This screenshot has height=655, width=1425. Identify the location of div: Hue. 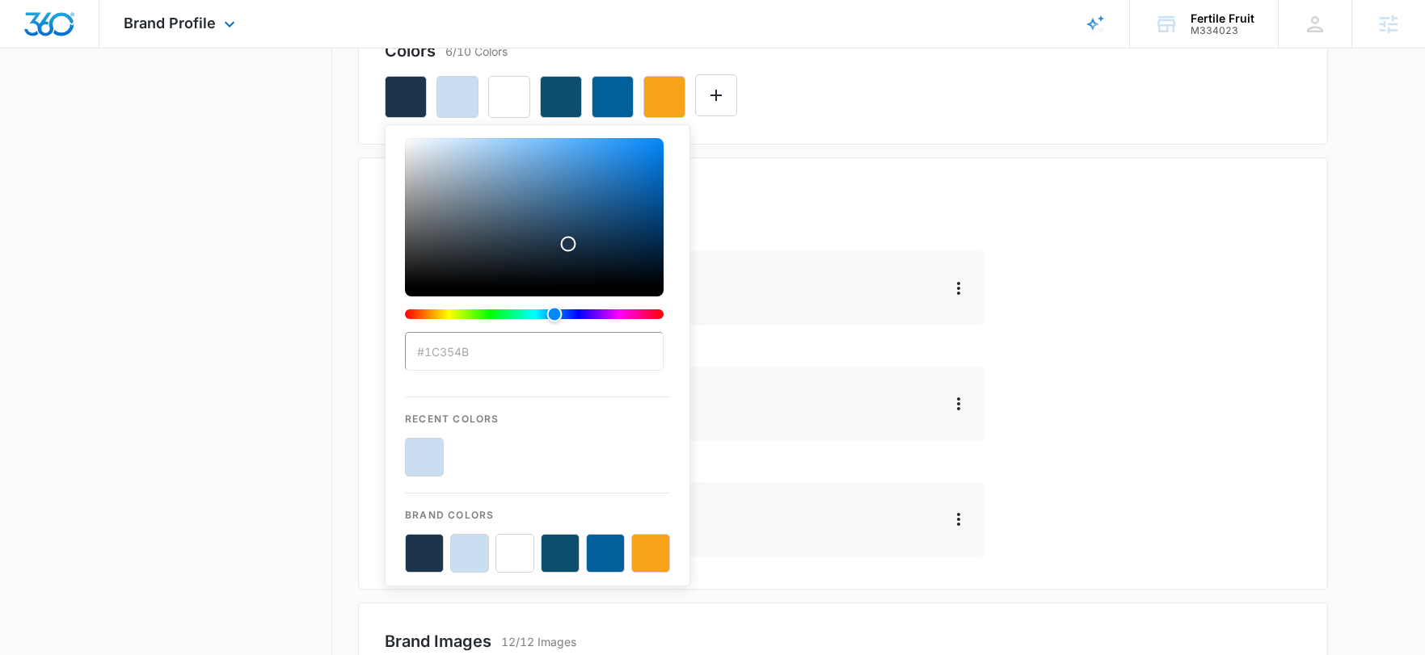
(534, 314).